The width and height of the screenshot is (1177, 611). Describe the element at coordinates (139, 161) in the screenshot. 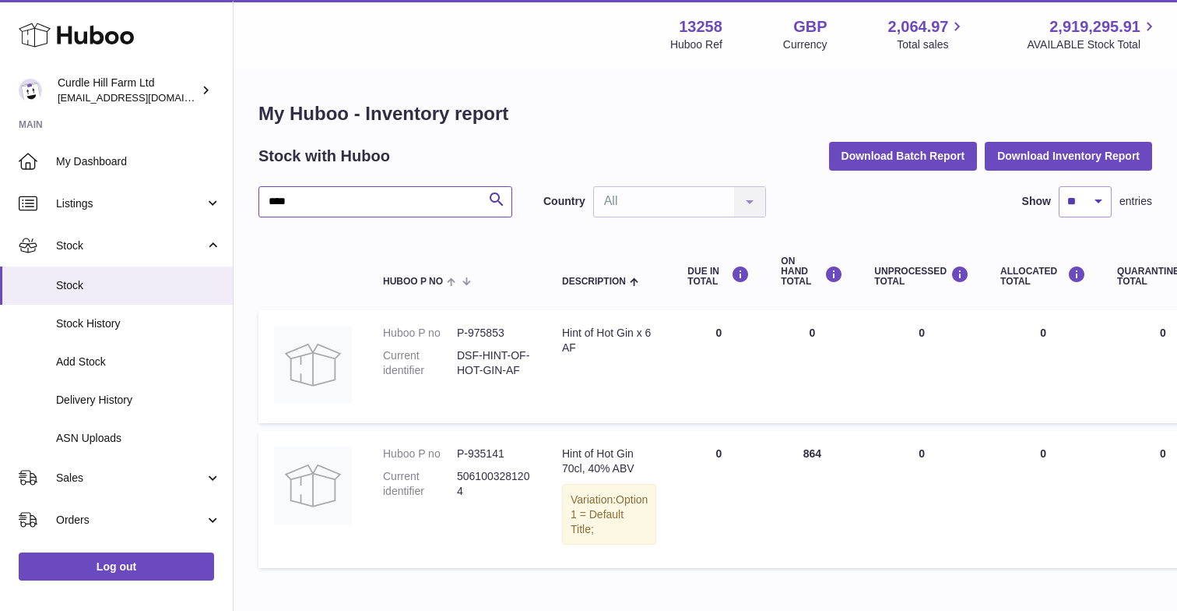

I see `span: My Dashboard` at that location.